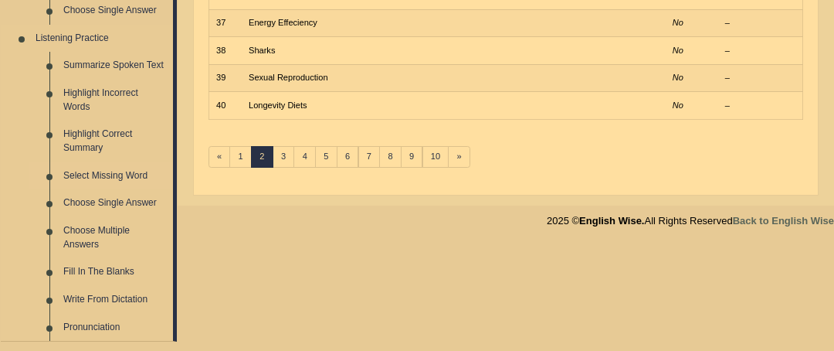 The image size is (834, 351). I want to click on a: Select Missing Word, so click(114, 176).